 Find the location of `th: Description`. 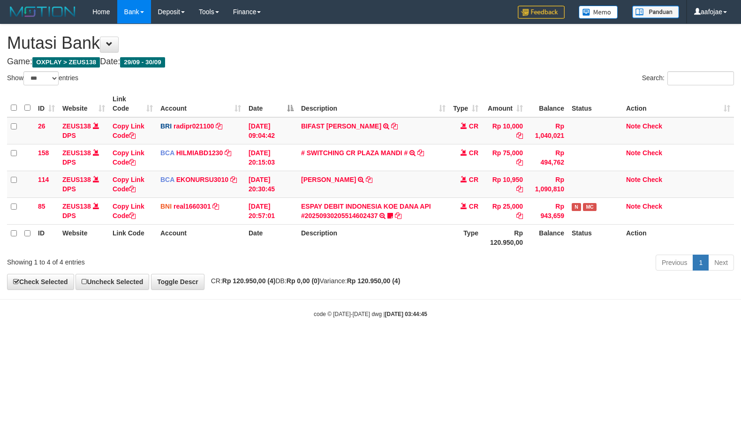

th: Description is located at coordinates (373, 237).